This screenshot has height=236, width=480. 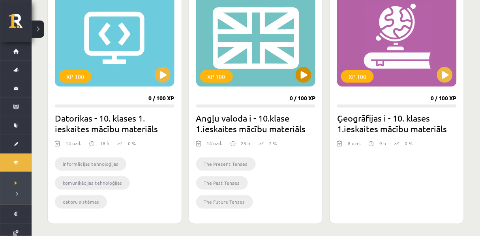 I want to click on h2: Datorikas - 10. klases 1. ieskaites mācību materiāls, so click(x=115, y=124).